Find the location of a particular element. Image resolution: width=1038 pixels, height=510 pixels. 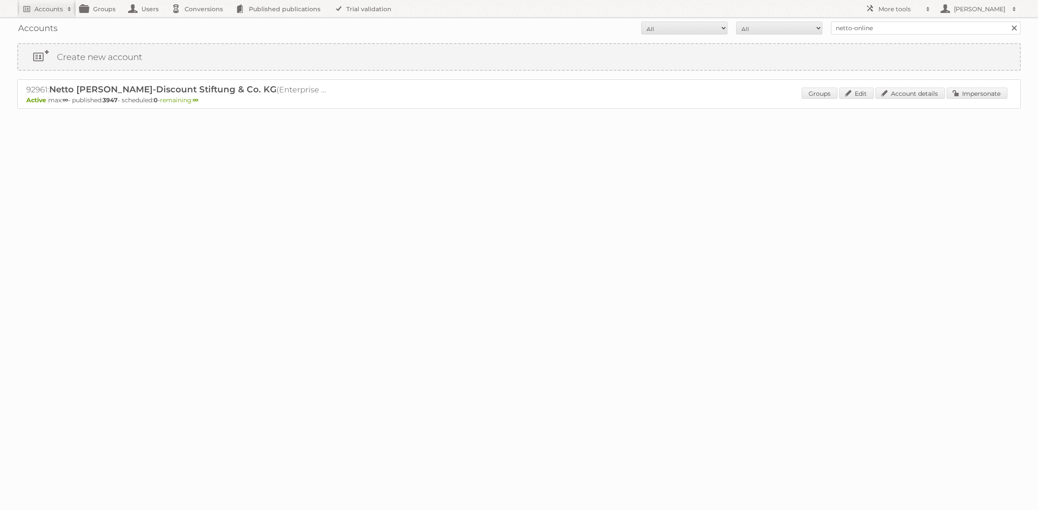

h2: Accounts is located at coordinates (49, 9).